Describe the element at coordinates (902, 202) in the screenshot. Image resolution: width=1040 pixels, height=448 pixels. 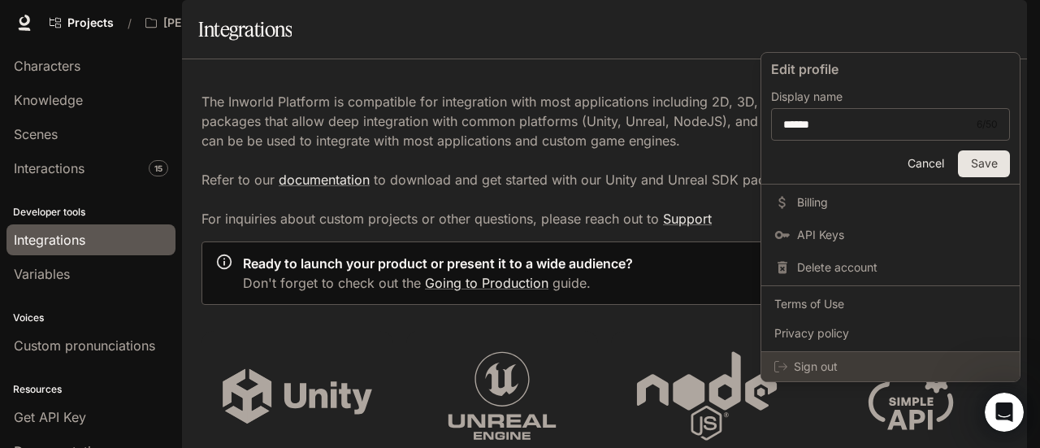
I see `span: Billing` at that location.